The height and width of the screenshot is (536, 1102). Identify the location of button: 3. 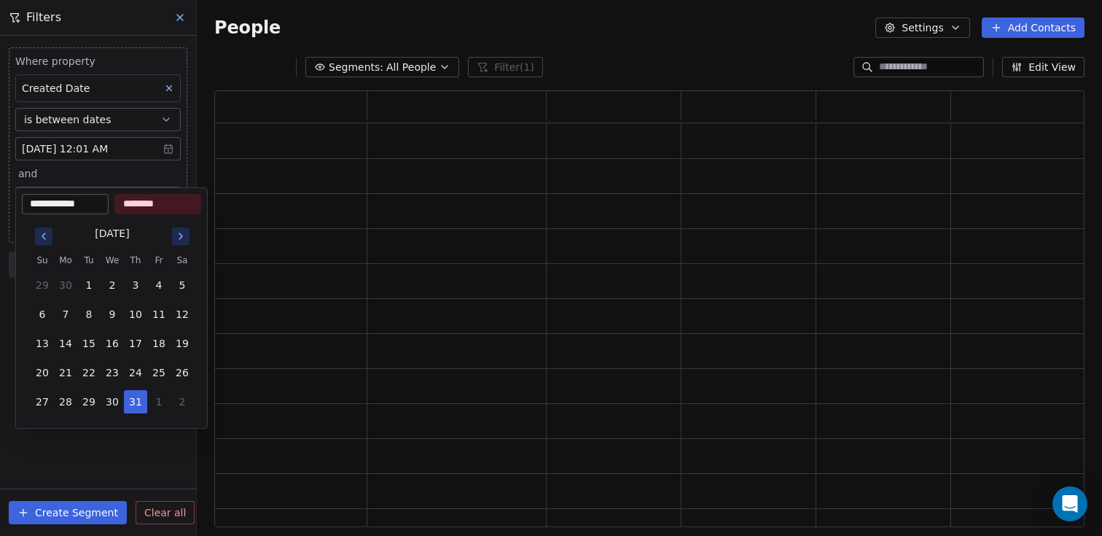
(136, 285).